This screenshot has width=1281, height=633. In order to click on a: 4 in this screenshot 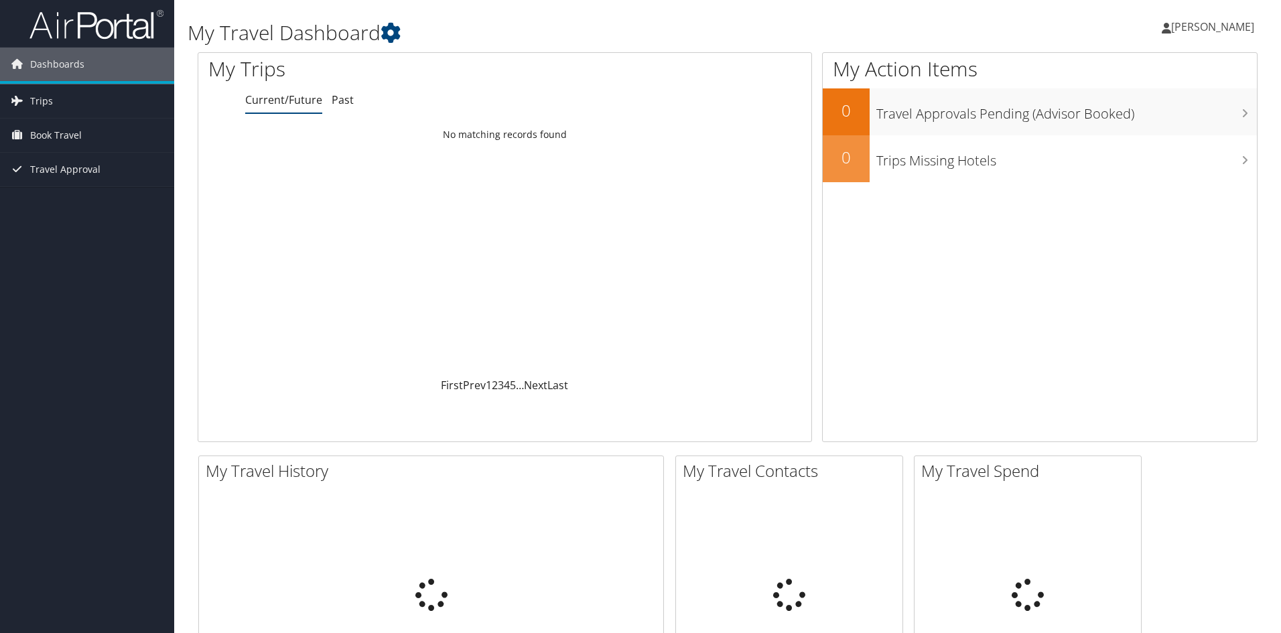, I will do `click(506, 385)`.